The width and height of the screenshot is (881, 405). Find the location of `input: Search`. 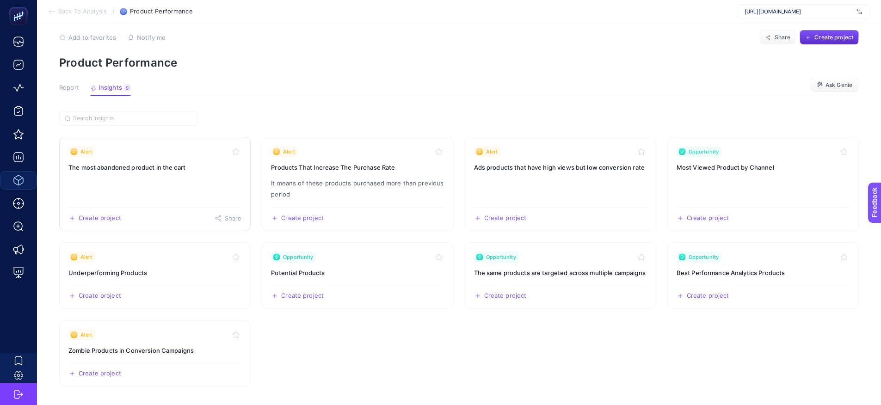

input: Search is located at coordinates (133, 118).